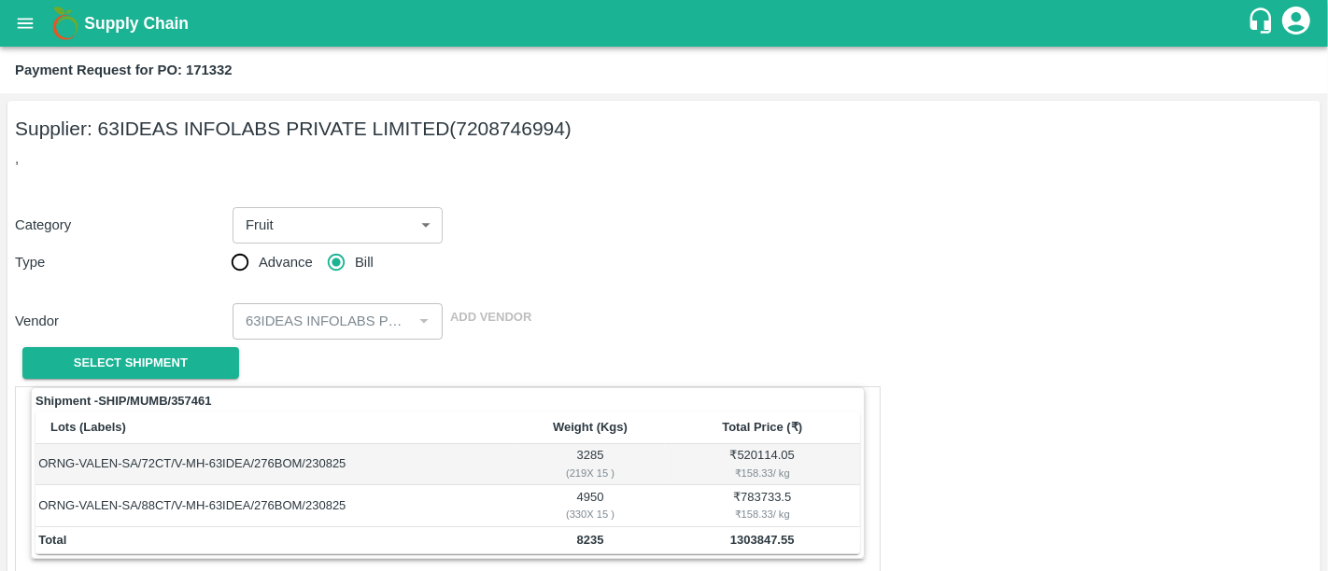  Describe the element at coordinates (322, 321) in the screenshot. I see `input: Select Vendor` at that location.